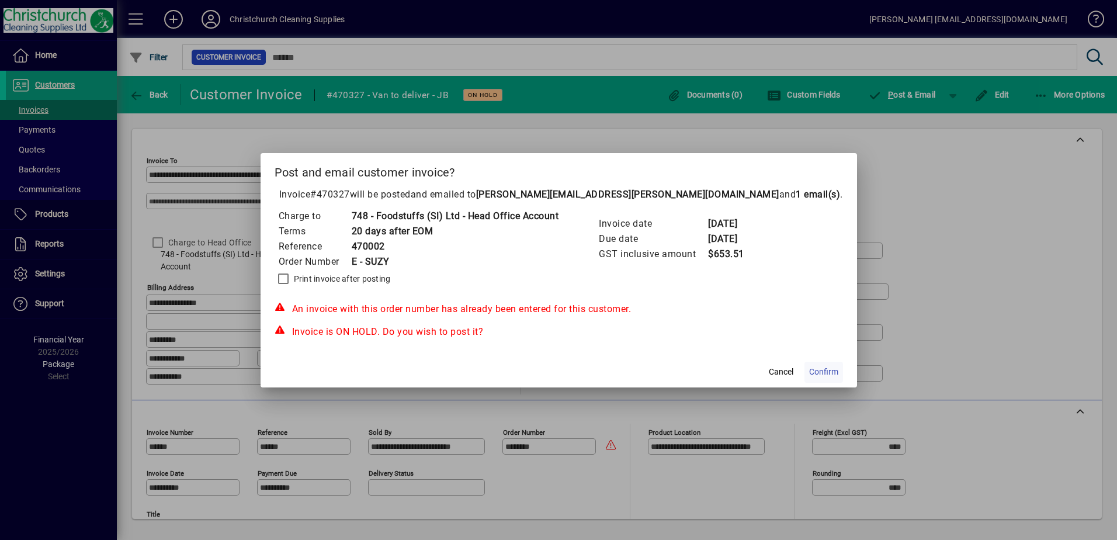 Image resolution: width=1117 pixels, height=540 pixels. What do you see at coordinates (824, 372) in the screenshot?
I see `button: Confirm` at bounding box center [824, 372].